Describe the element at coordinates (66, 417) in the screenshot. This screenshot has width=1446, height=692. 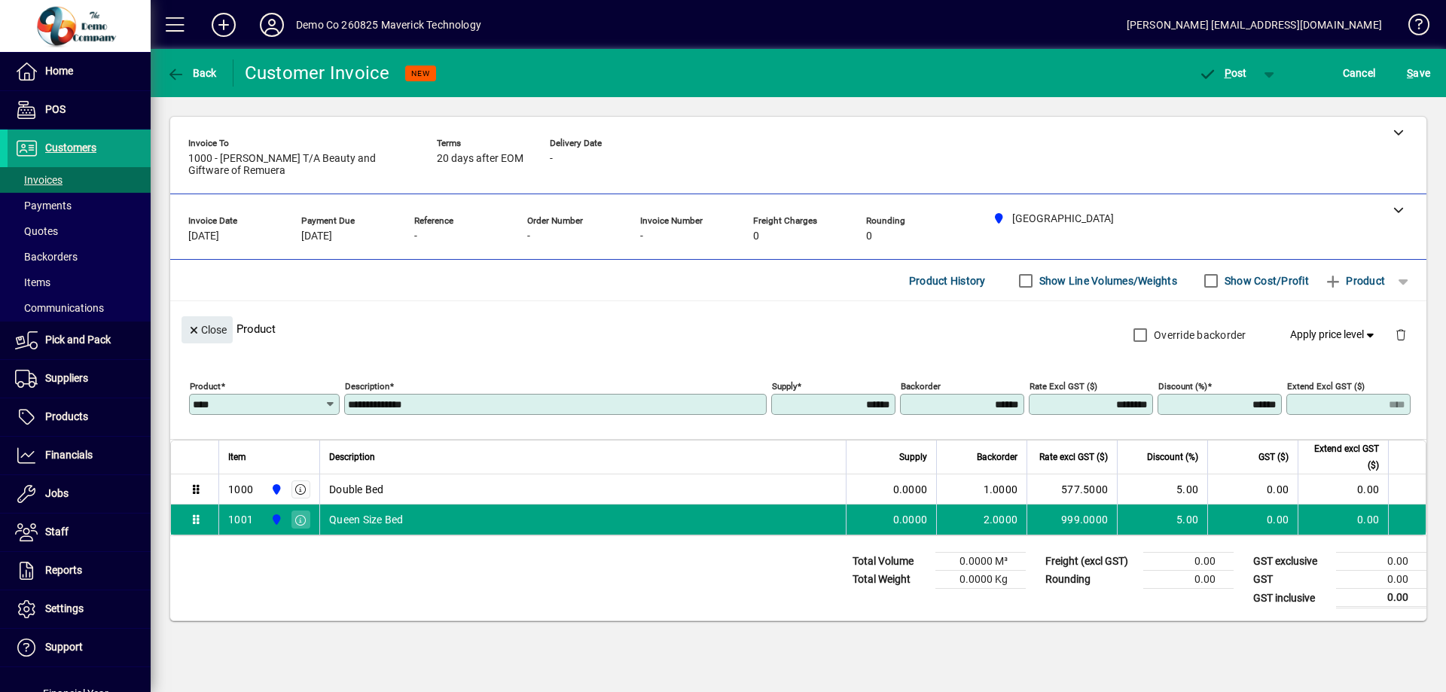
I see `span: Products` at that location.